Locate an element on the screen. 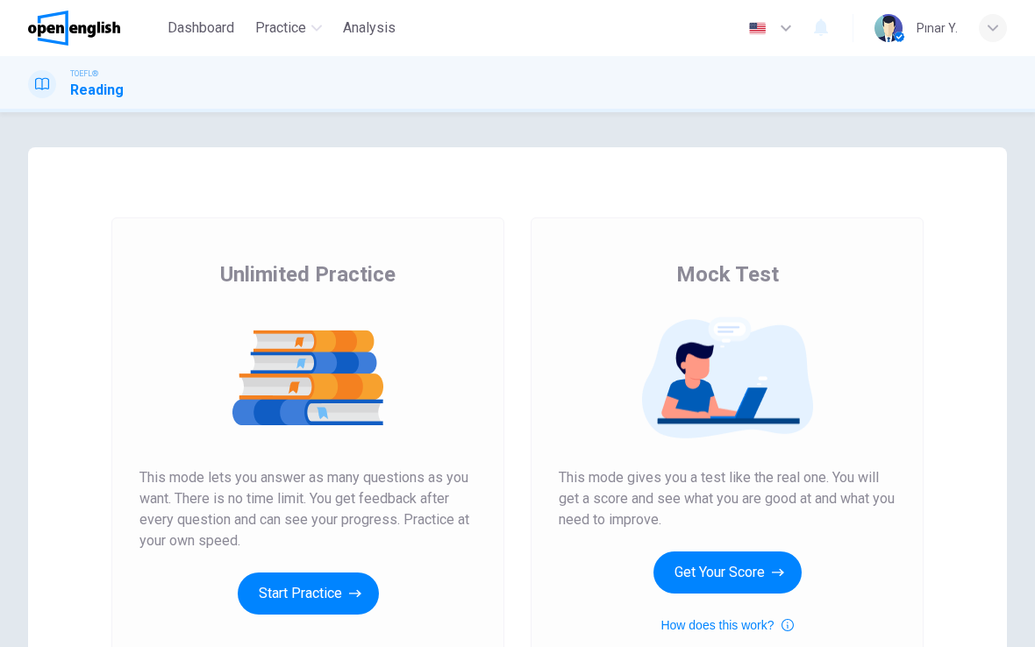 The height and width of the screenshot is (647, 1035). span: Dashboard is located at coordinates (201, 28).